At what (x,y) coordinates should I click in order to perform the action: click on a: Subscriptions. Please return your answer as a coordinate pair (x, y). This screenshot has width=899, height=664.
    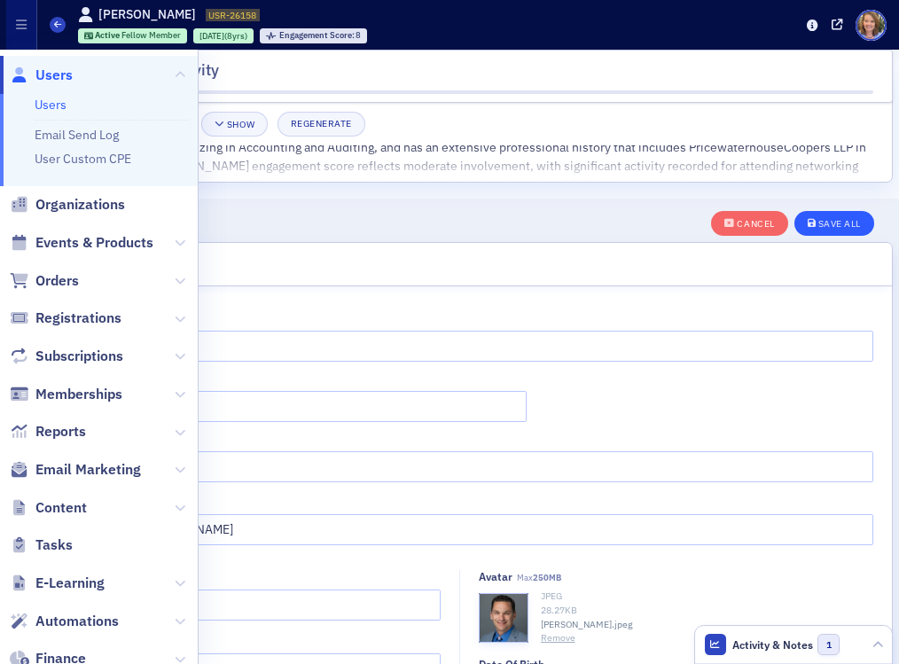
    Looking at the image, I should click on (67, 357).